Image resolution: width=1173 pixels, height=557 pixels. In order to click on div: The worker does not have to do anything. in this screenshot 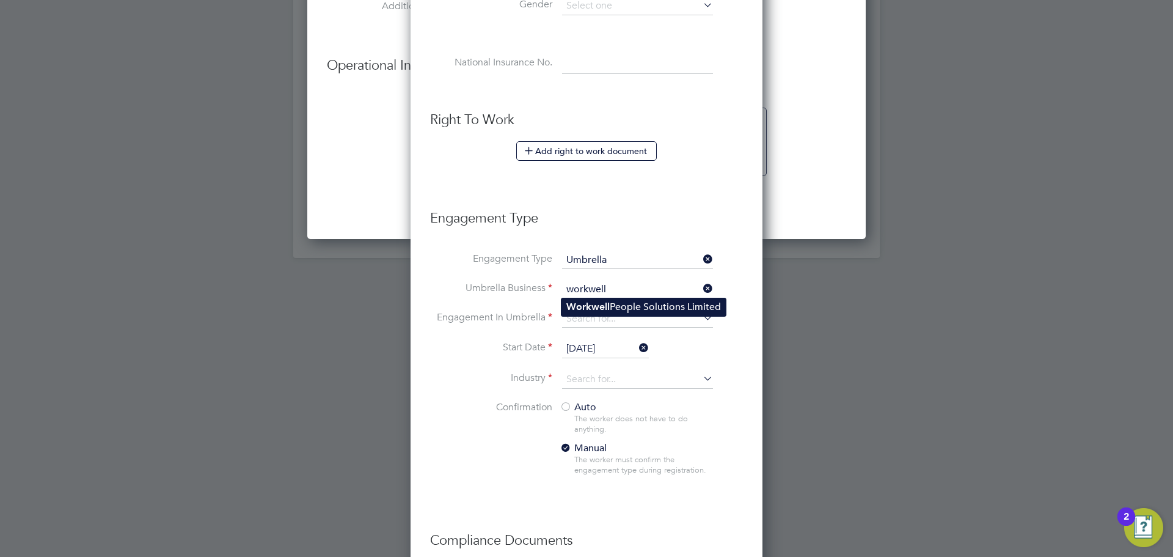, I will do `click(643, 424)`.